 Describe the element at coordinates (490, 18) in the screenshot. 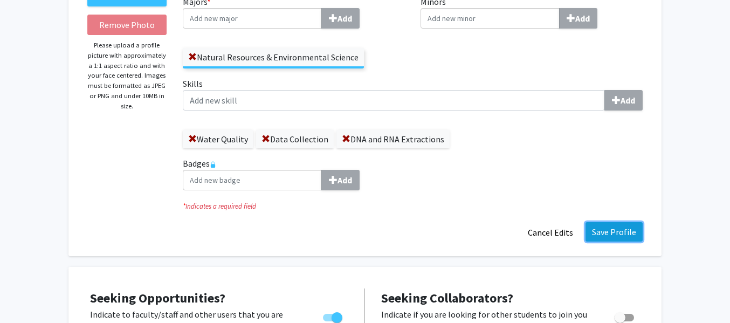

I see `input: MinorsAdd` at that location.